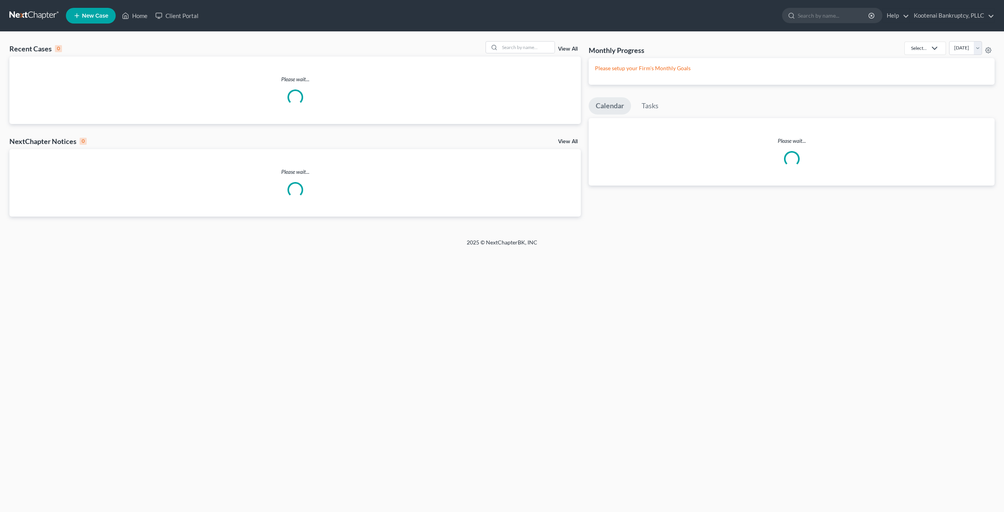 Image resolution: width=1004 pixels, height=512 pixels. Describe the element at coordinates (919, 48) in the screenshot. I see `div: Select...` at that location.